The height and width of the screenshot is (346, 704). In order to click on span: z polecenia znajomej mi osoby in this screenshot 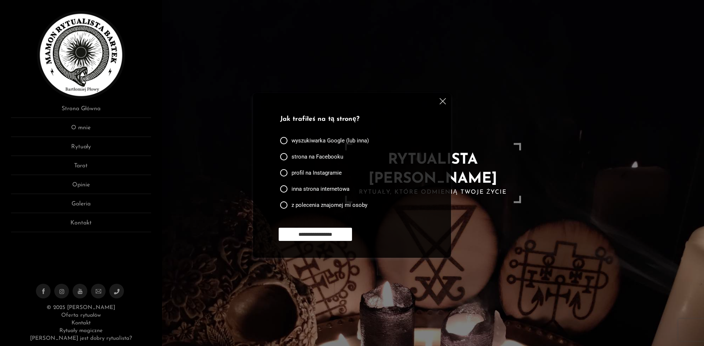, I will do `click(329, 205)`.